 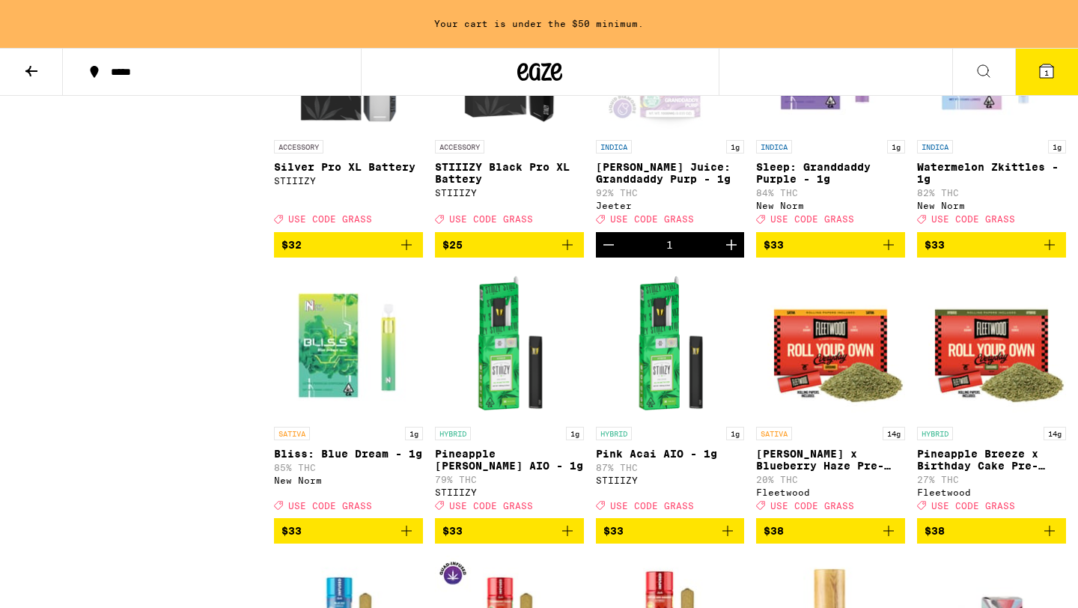 I want to click on div: 1, so click(x=669, y=245).